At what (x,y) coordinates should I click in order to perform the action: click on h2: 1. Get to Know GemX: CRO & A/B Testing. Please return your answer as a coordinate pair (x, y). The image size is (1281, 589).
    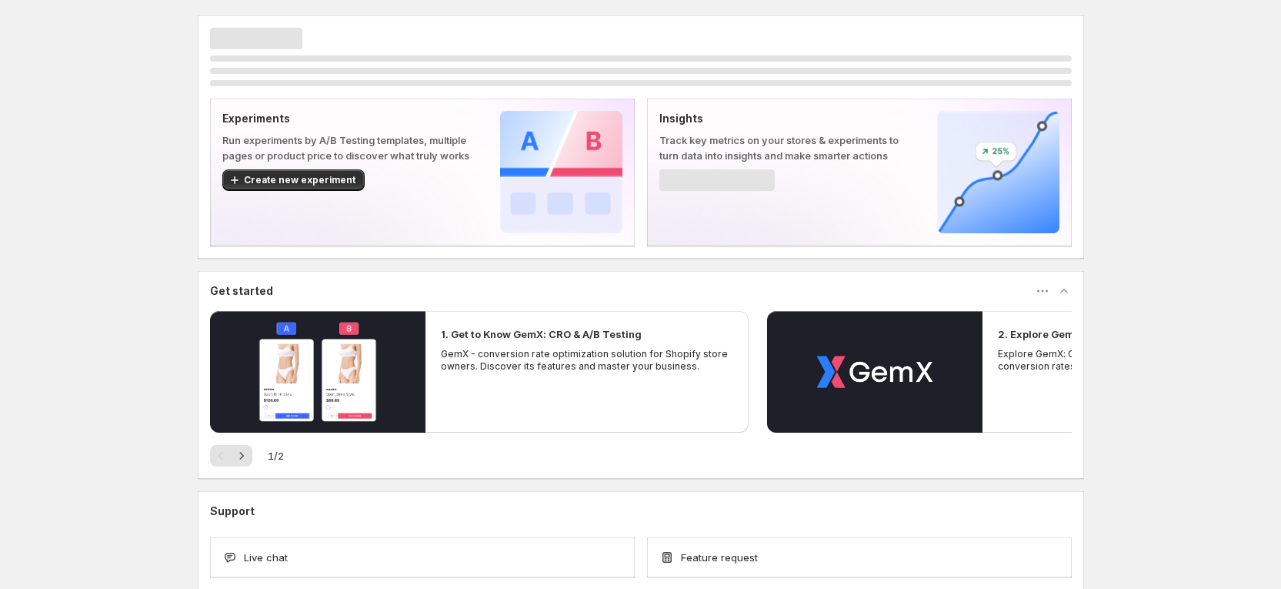
    Looking at the image, I should click on (541, 334).